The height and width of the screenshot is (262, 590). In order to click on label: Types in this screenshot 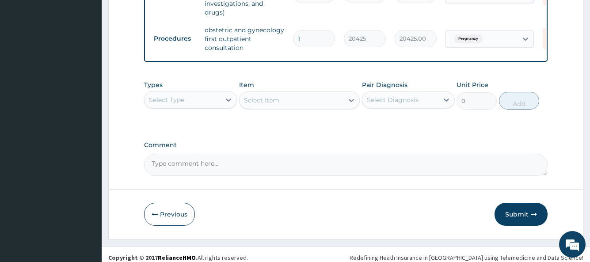, I will do `click(153, 85)`.